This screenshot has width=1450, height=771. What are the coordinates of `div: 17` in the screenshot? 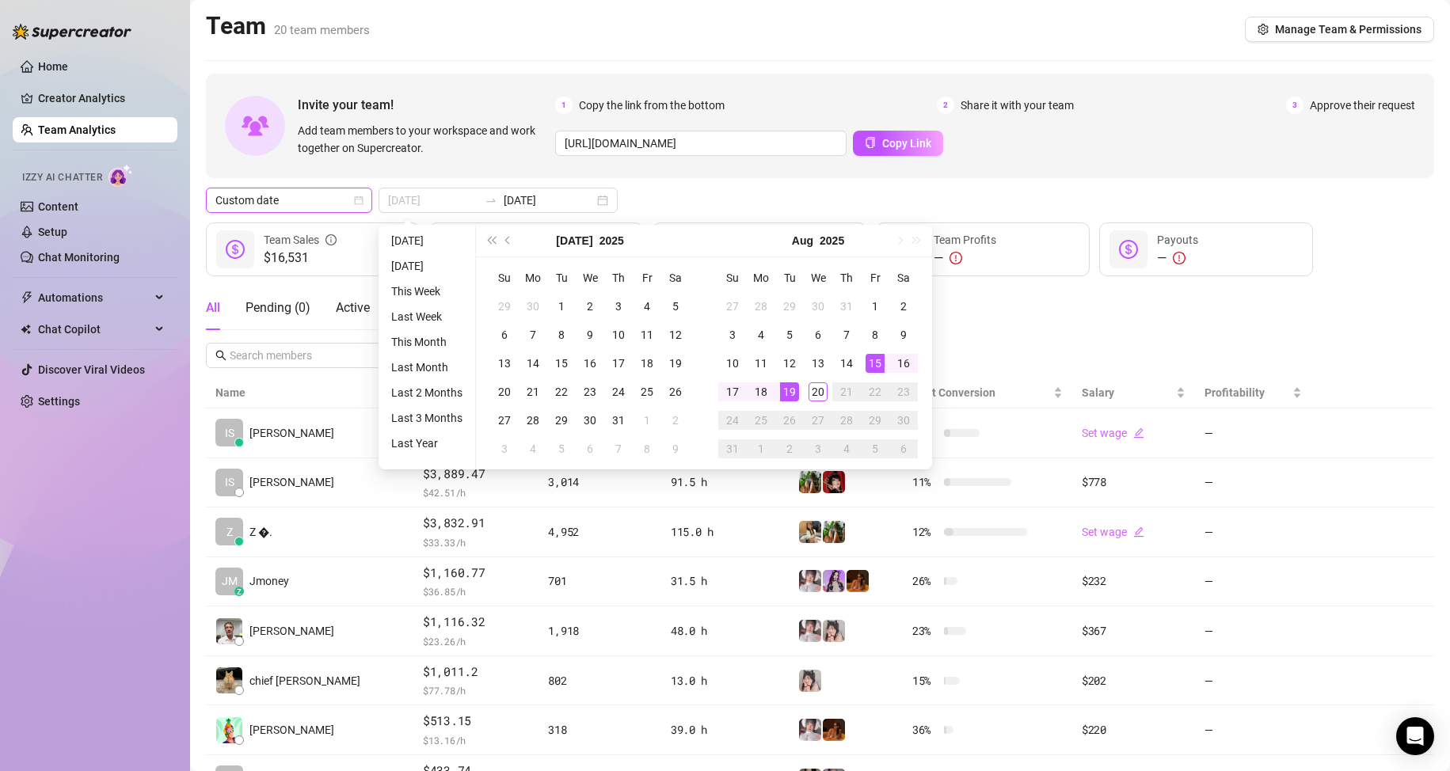 It's located at (619, 364).